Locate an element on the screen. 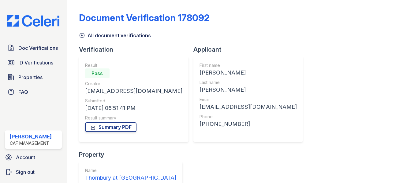  div: Result summary is located at coordinates (134, 118).